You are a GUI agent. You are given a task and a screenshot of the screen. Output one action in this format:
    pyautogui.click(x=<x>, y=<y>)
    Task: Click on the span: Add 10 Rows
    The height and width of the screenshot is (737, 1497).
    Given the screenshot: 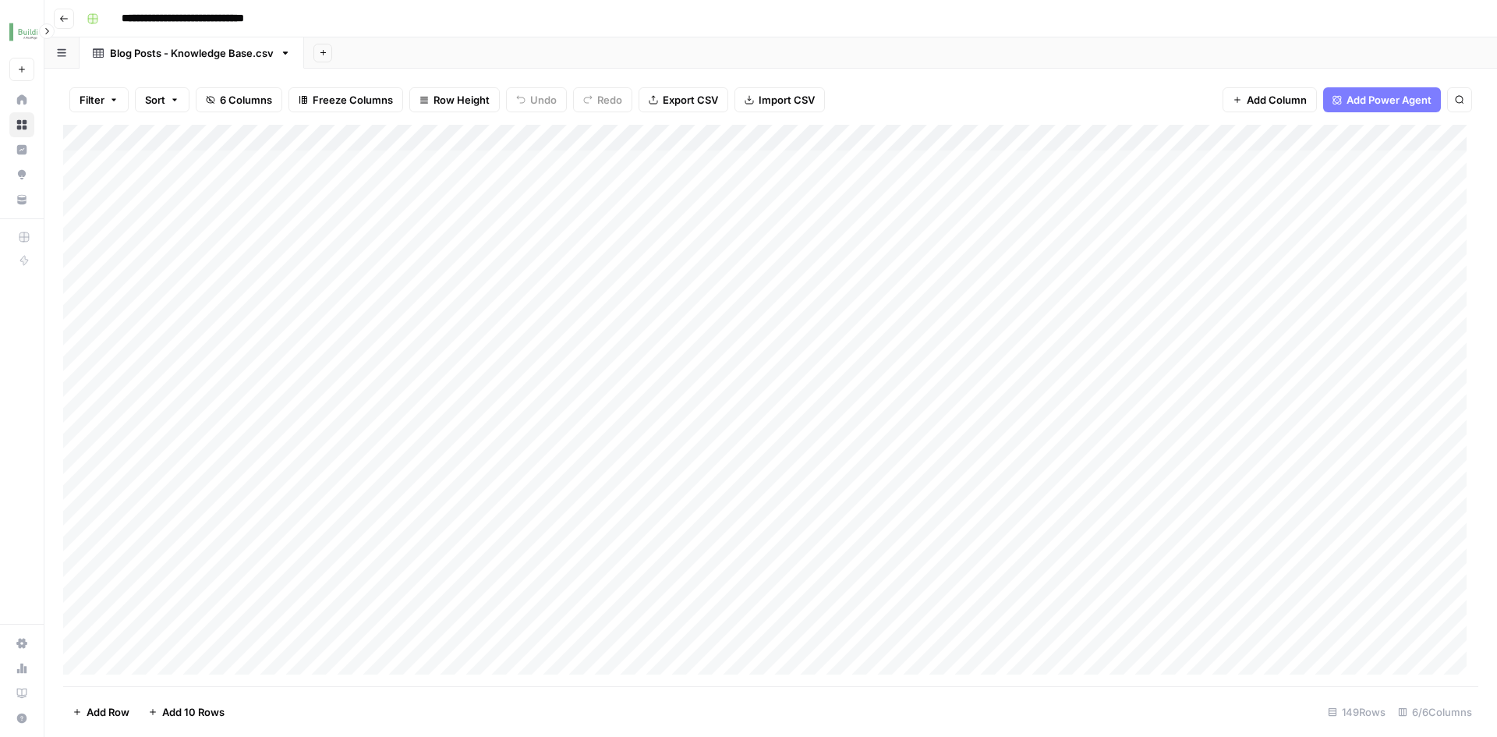 What is the action you would take?
    pyautogui.click(x=193, y=712)
    